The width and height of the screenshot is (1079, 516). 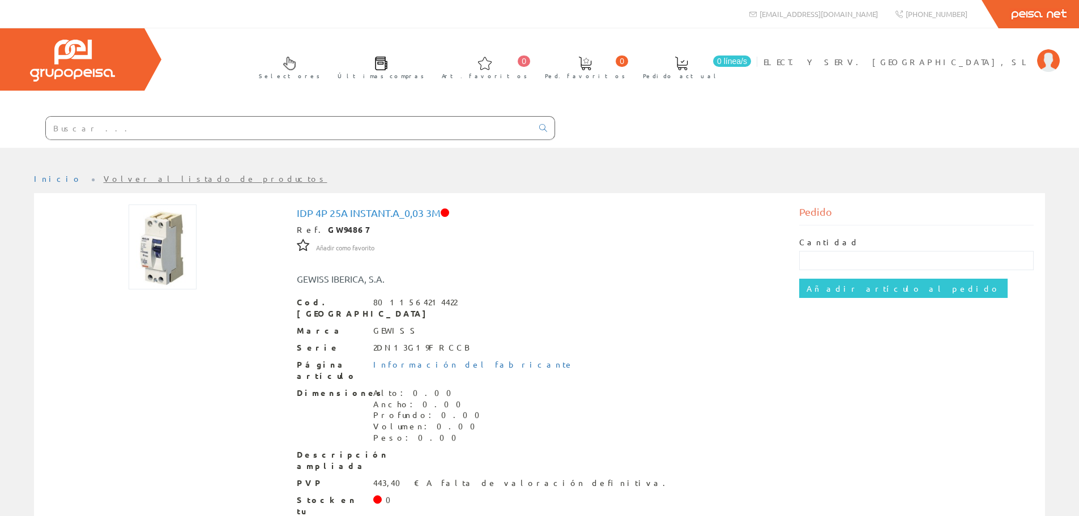 What do you see at coordinates (331, 393) in the screenshot?
I see `span: Dimensiones` at bounding box center [331, 393].